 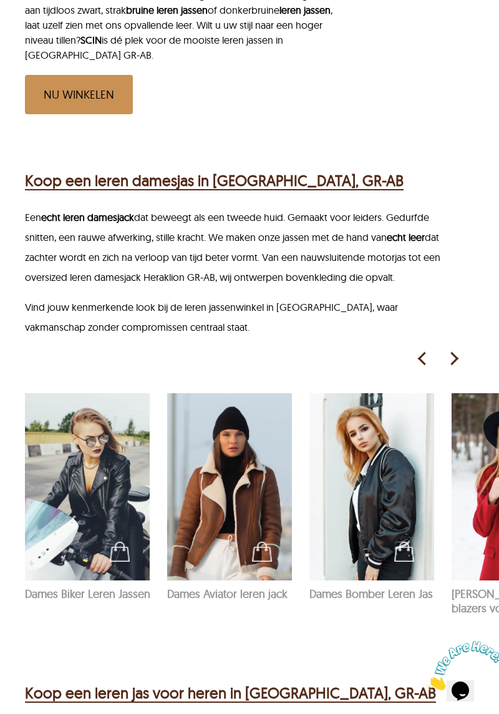 I want to click on a: echt leren damesjack, so click(x=87, y=217).